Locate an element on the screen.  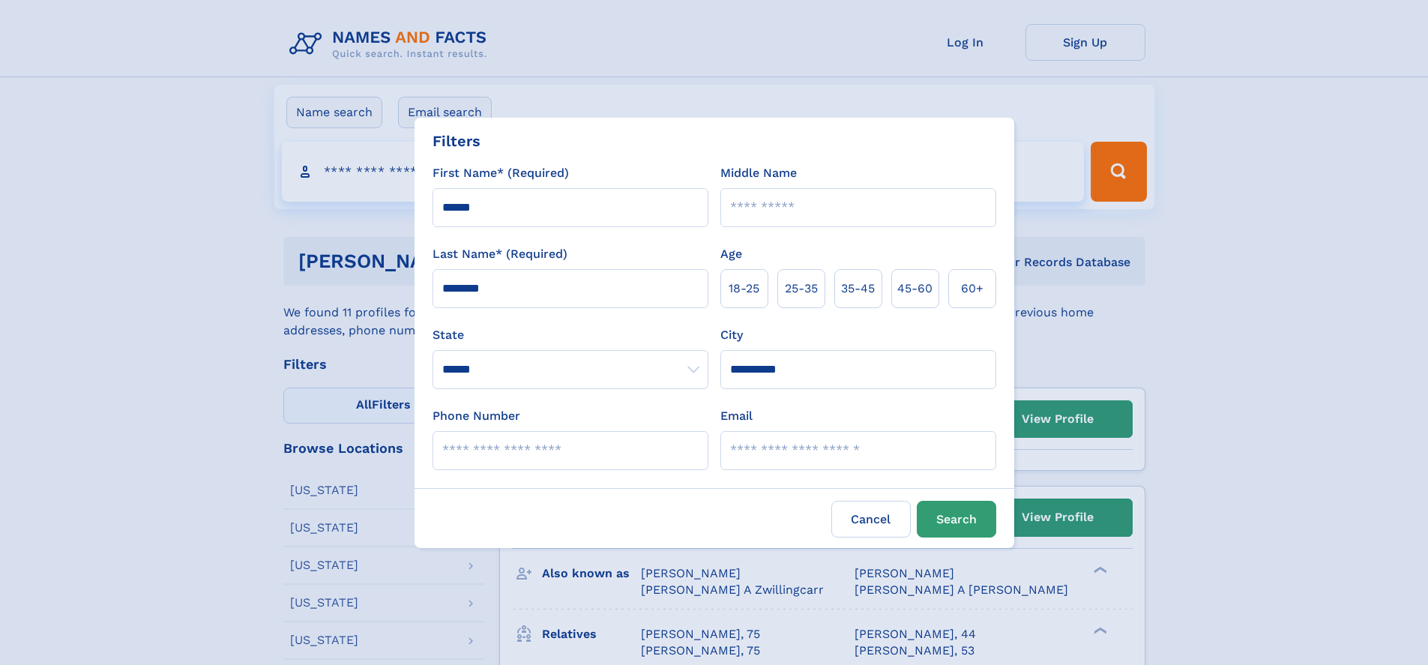
div: Filters is located at coordinates (456, 141).